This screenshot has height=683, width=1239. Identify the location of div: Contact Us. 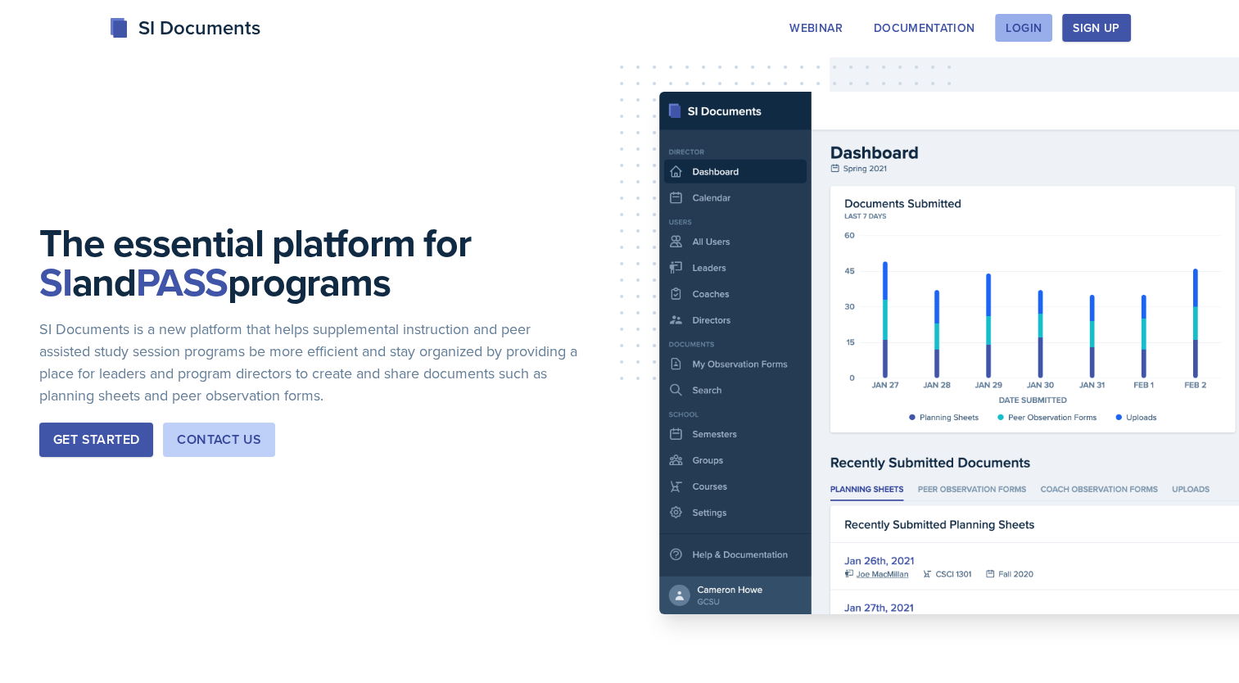
(219, 440).